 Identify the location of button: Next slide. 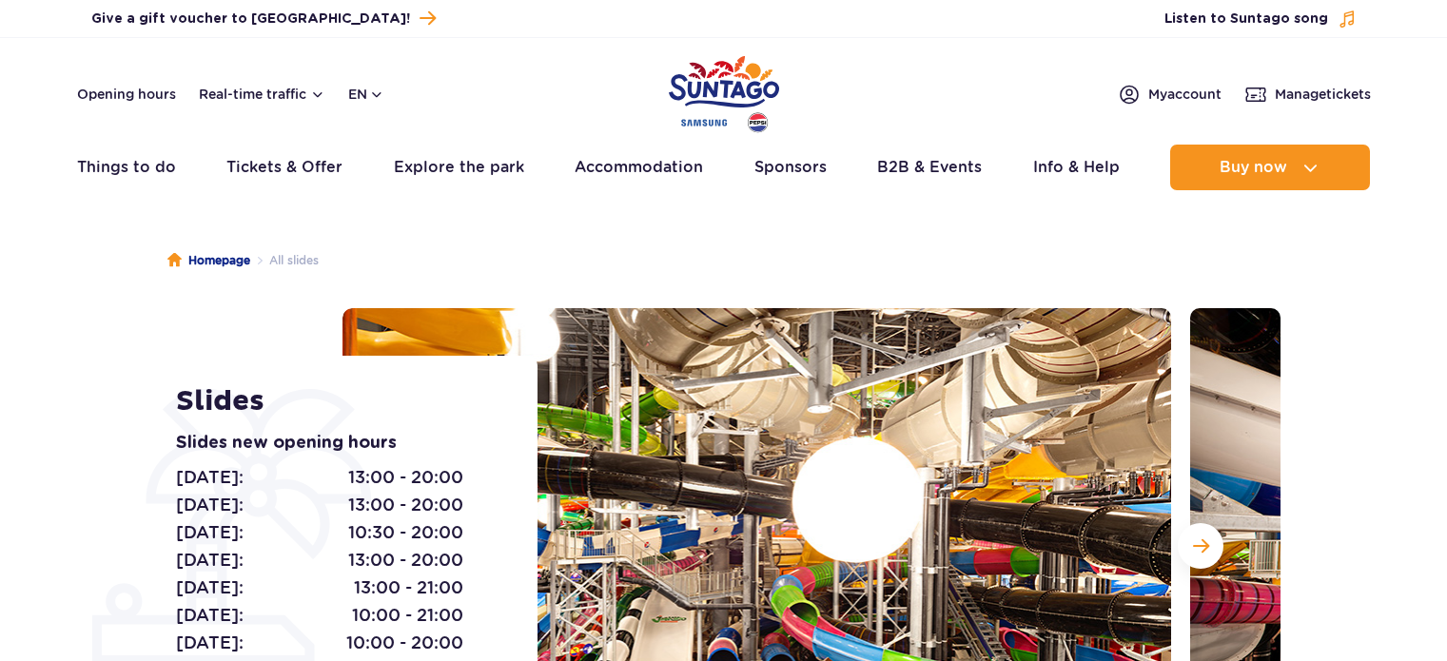
(1201, 546).